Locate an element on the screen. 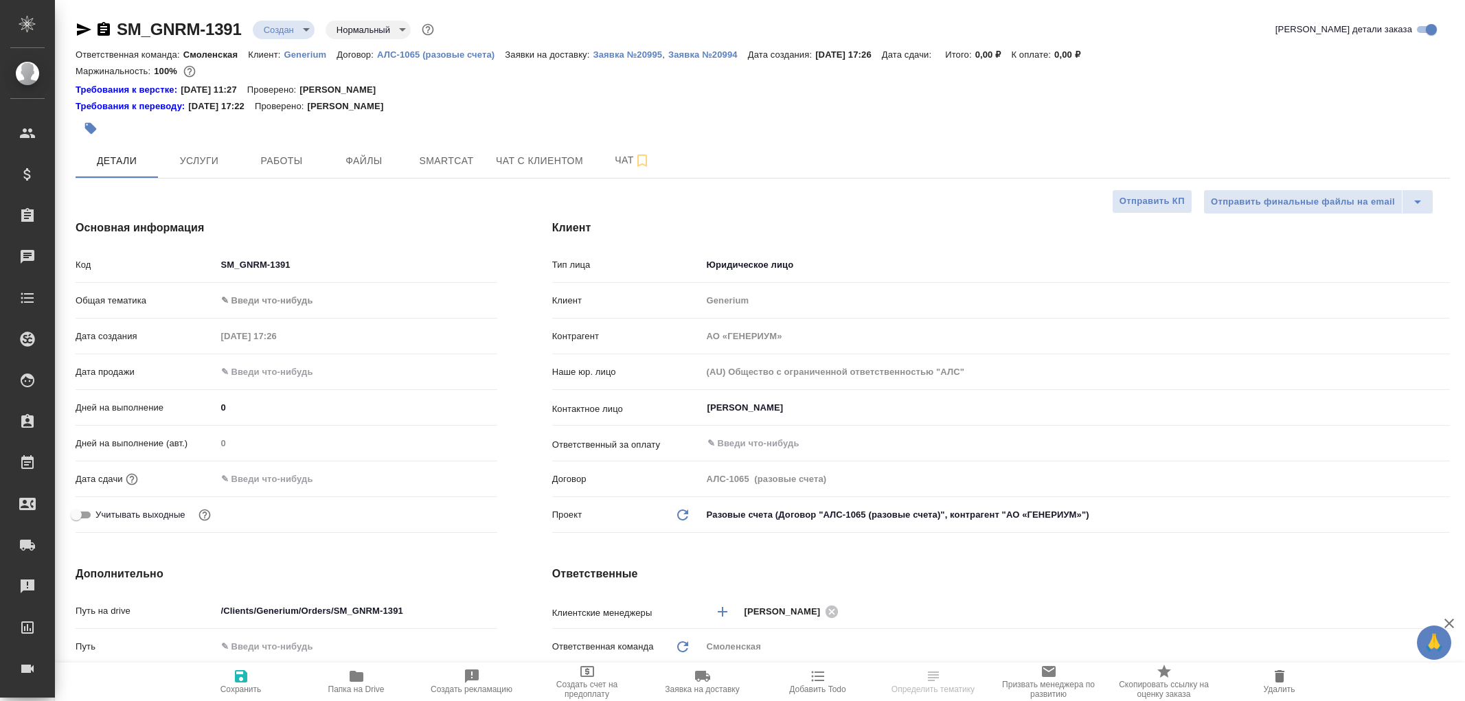 Image resolution: width=1465 pixels, height=701 pixels. p: Дата сдачи: is located at coordinates (908, 54).